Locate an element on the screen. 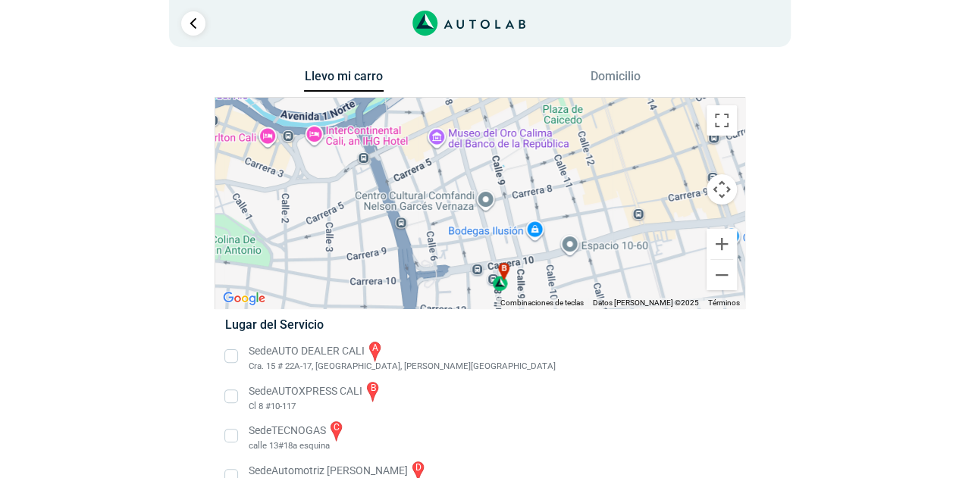 This screenshot has height=478, width=959. a: Términos is located at coordinates (724, 303).